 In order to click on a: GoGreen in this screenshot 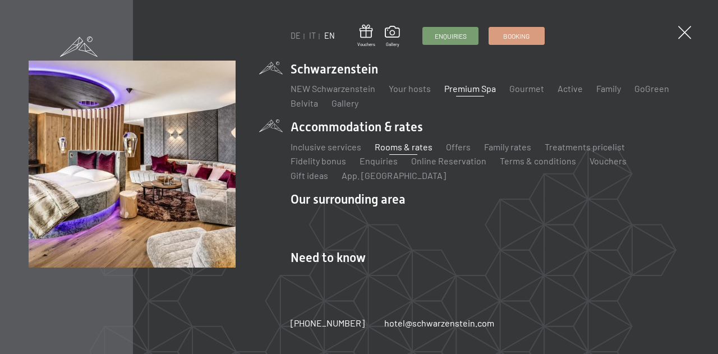, I will do `click(652, 88)`.